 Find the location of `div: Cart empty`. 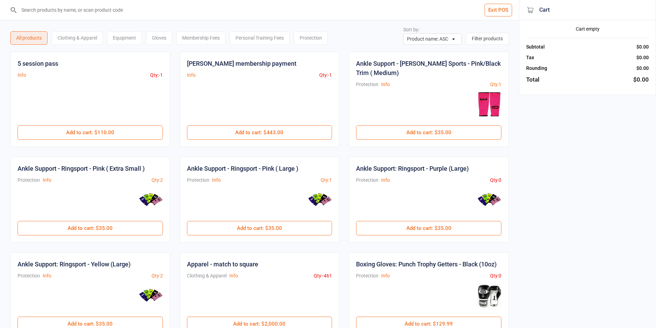

div: Cart empty is located at coordinates (587, 29).